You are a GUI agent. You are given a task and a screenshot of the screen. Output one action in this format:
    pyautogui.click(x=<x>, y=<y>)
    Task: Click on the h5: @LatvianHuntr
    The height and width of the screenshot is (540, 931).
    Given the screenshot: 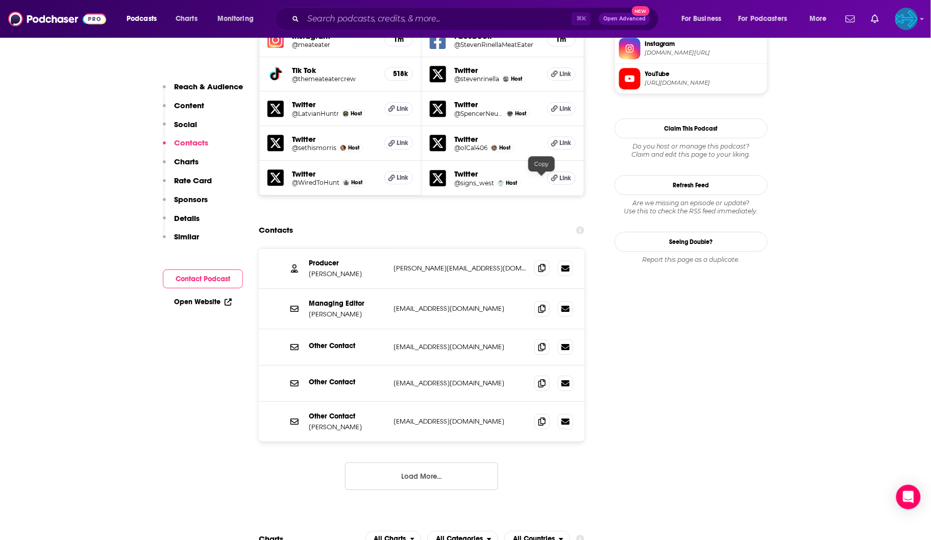 What is the action you would take?
    pyautogui.click(x=316, y=113)
    